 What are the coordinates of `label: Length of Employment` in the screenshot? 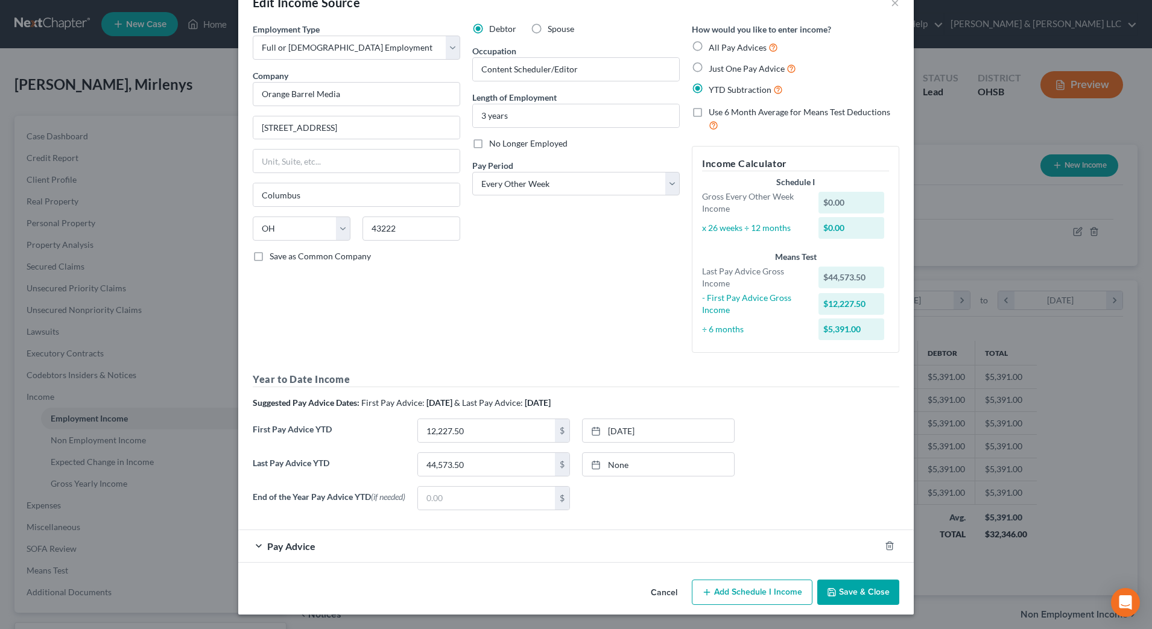 It's located at (514, 97).